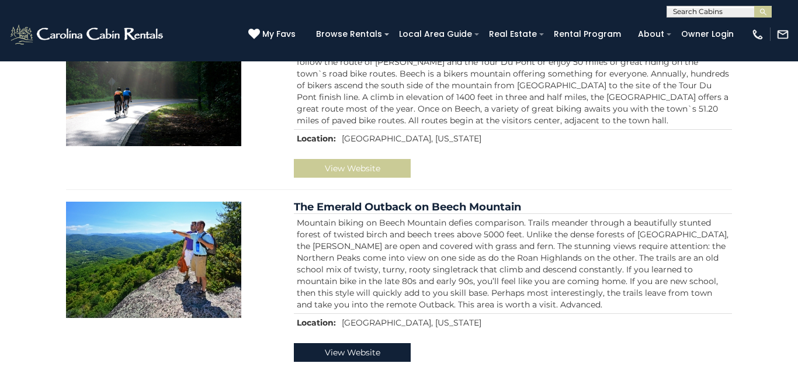 The width and height of the screenshot is (798, 370). I want to click on span: My Favs, so click(279, 34).